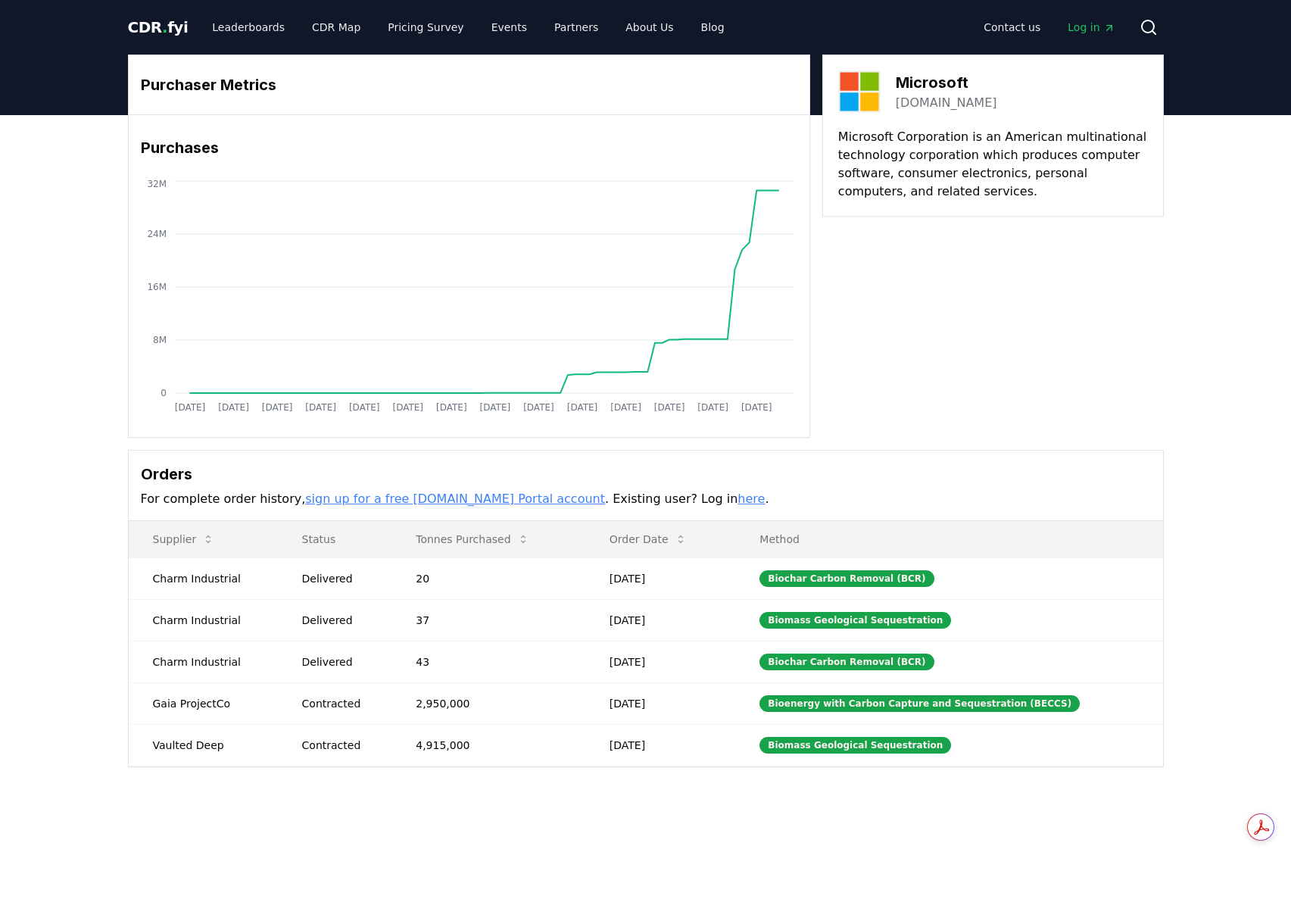  What do you see at coordinates (203, 744) in the screenshot?
I see `td: Vaulted Deep` at bounding box center [203, 744].